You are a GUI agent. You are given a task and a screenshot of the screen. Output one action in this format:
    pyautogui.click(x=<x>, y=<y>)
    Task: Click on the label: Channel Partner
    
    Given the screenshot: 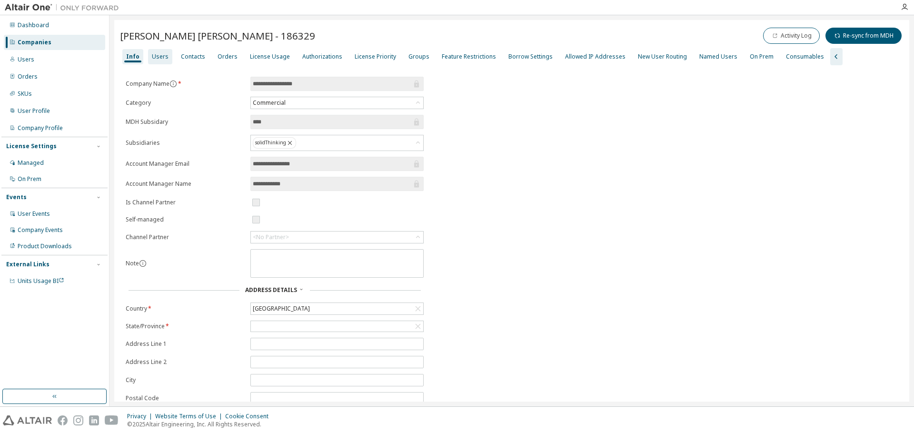 What is the action you would take?
    pyautogui.click(x=185, y=237)
    